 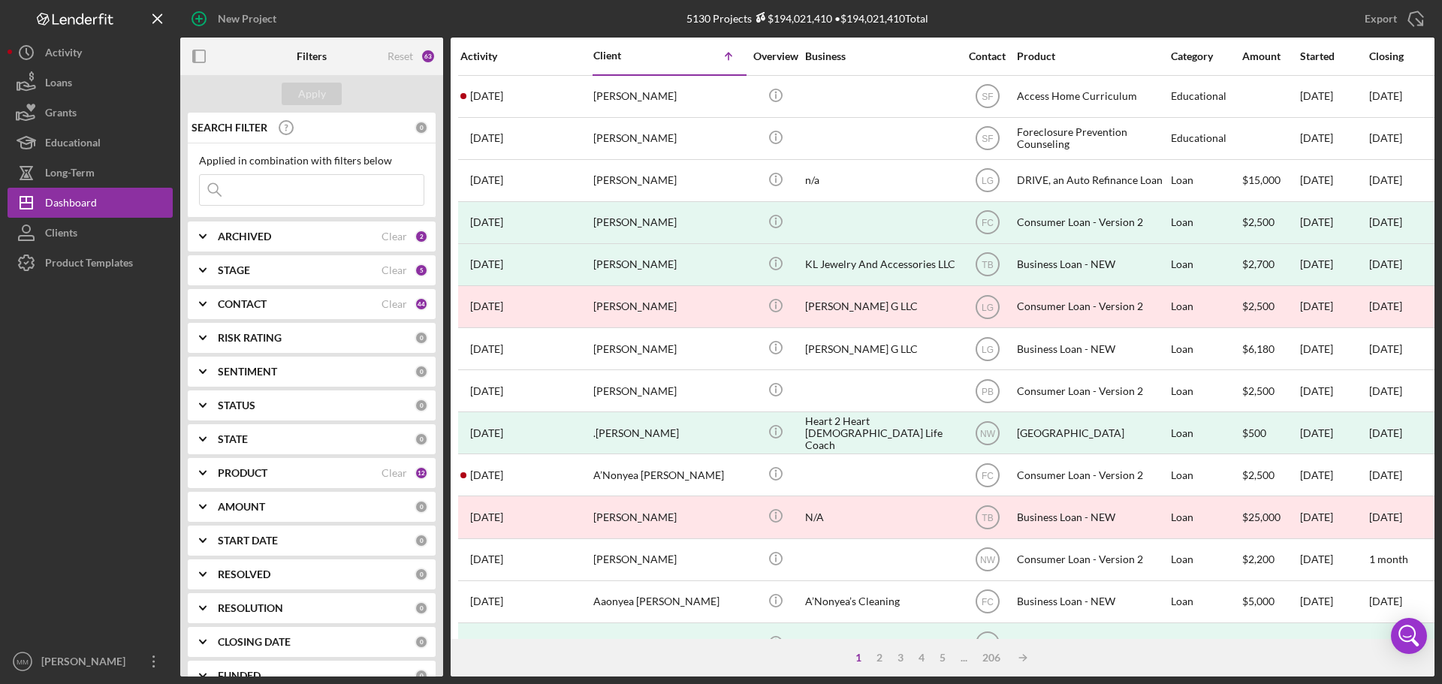 What do you see at coordinates (487, 306) in the screenshot?
I see `time: 2025-02-18 20:21` at bounding box center [487, 306].